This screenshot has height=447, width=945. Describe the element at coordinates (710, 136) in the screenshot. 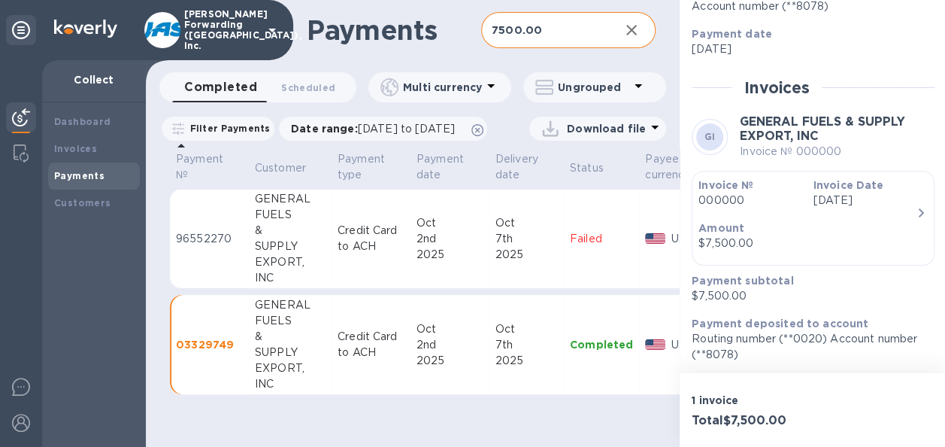

I see `b: GI` at that location.